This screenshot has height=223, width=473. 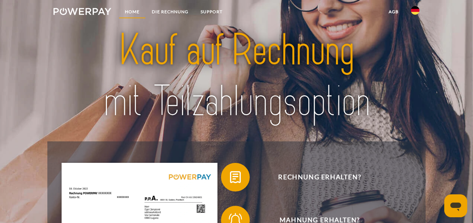 I want to click on img: logo-powerpay-white.svg, so click(x=82, y=11).